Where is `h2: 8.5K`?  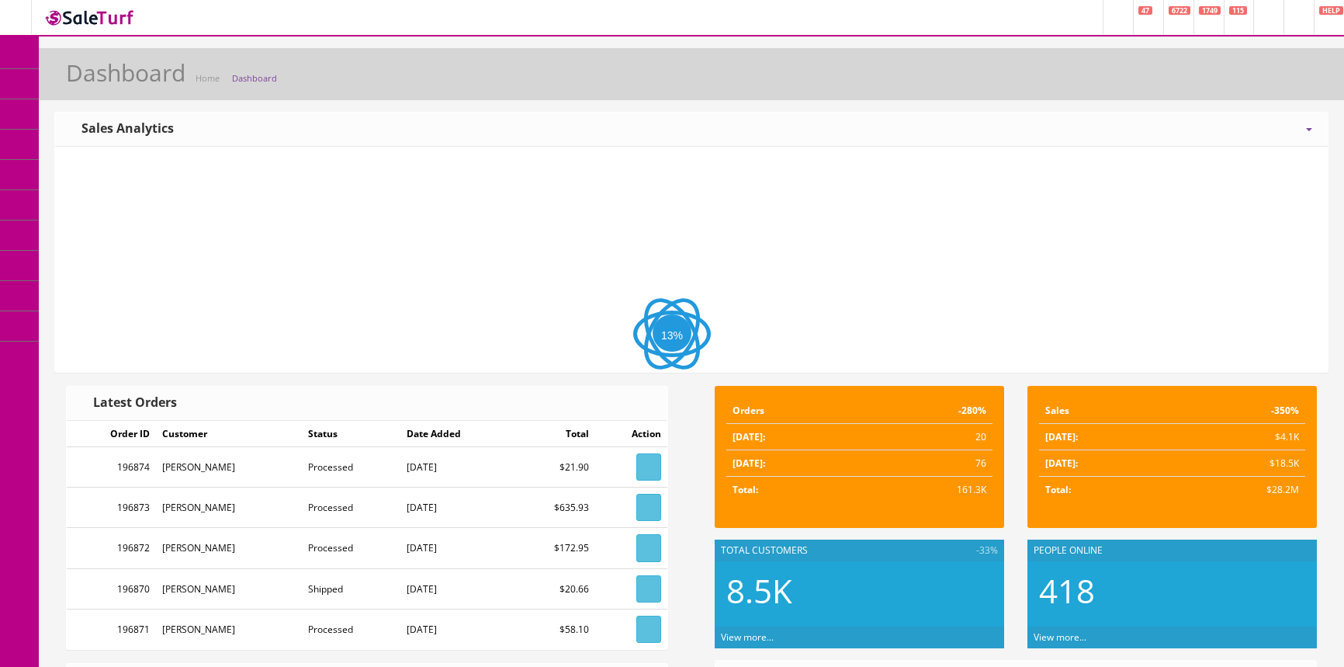 h2: 8.5K is located at coordinates (859, 590).